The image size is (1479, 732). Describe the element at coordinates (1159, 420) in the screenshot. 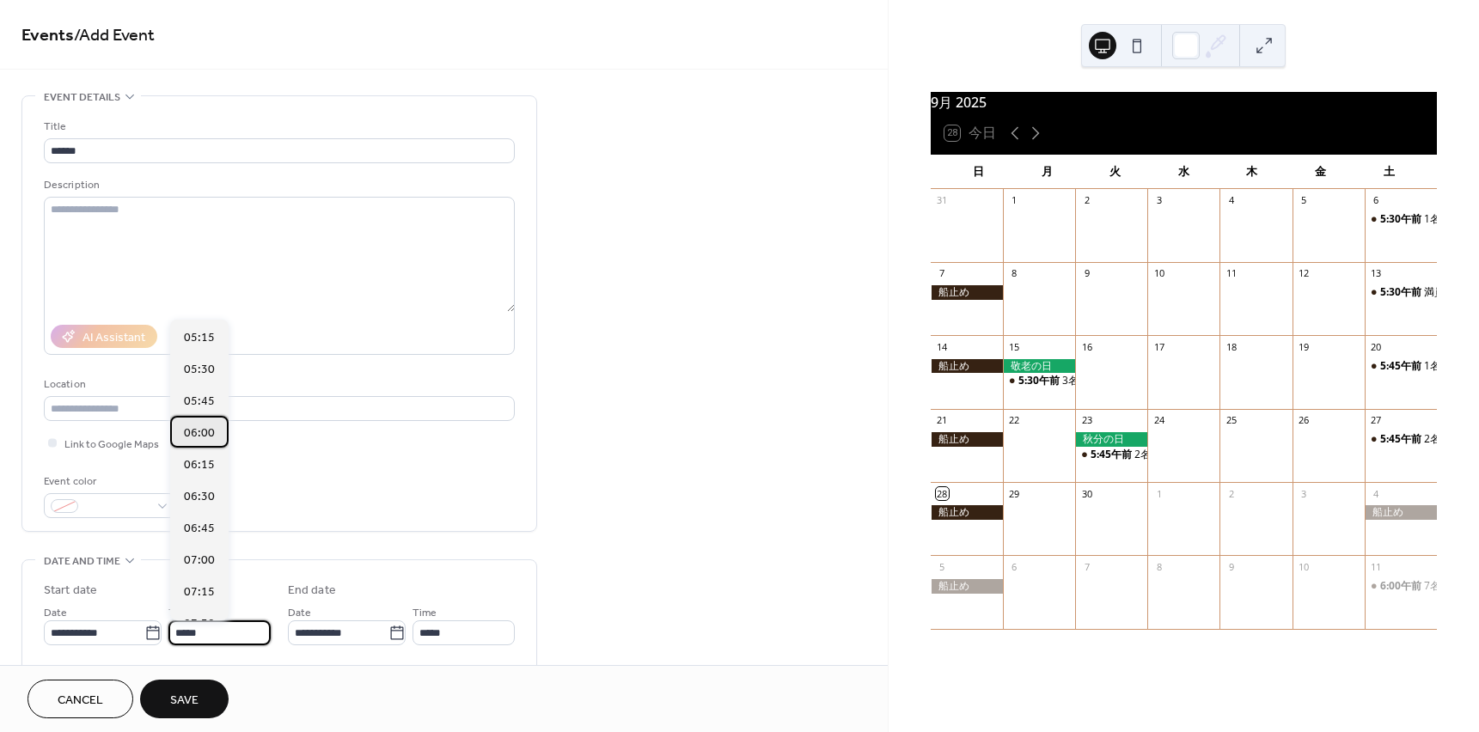

I see `div: 24` at that location.